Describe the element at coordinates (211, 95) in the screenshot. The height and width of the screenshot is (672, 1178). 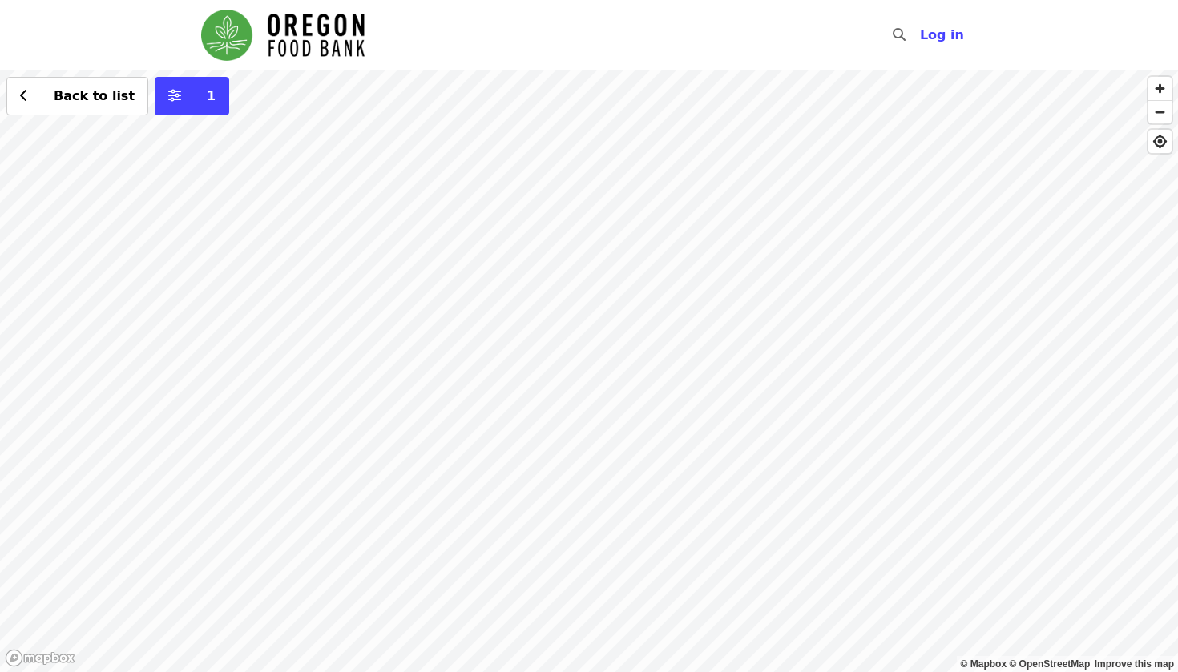
I see `span: 1` at that location.